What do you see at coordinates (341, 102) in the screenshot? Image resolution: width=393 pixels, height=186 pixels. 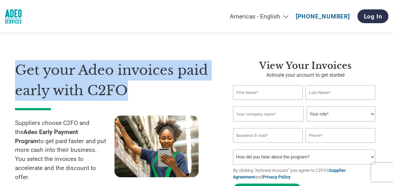 I see `div: Invalid last name or last name is too long` at bounding box center [341, 102].